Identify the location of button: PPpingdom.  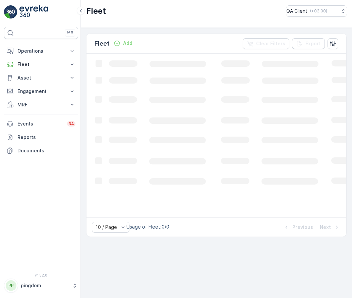
(41, 285).